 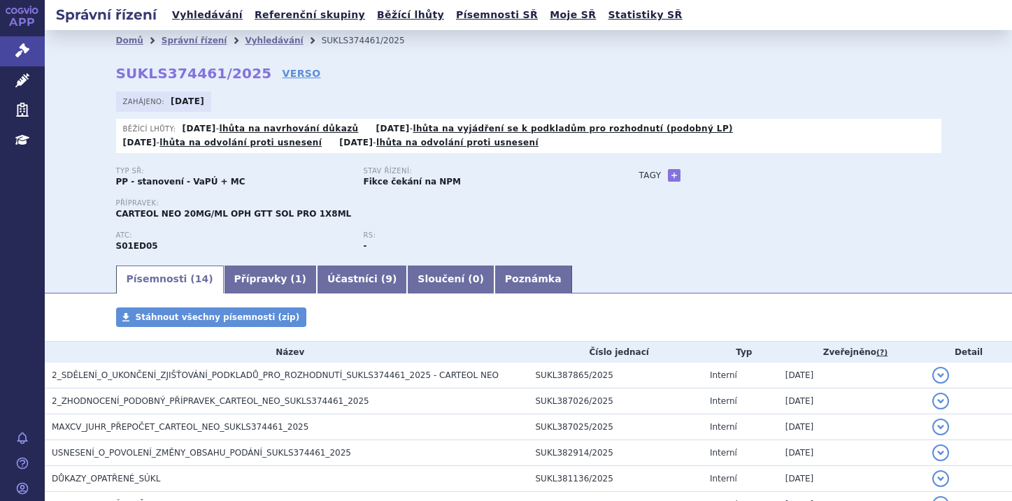 What do you see at coordinates (412, 182) in the screenshot?
I see `strong: Fikce čekání na NPM` at bounding box center [412, 182].